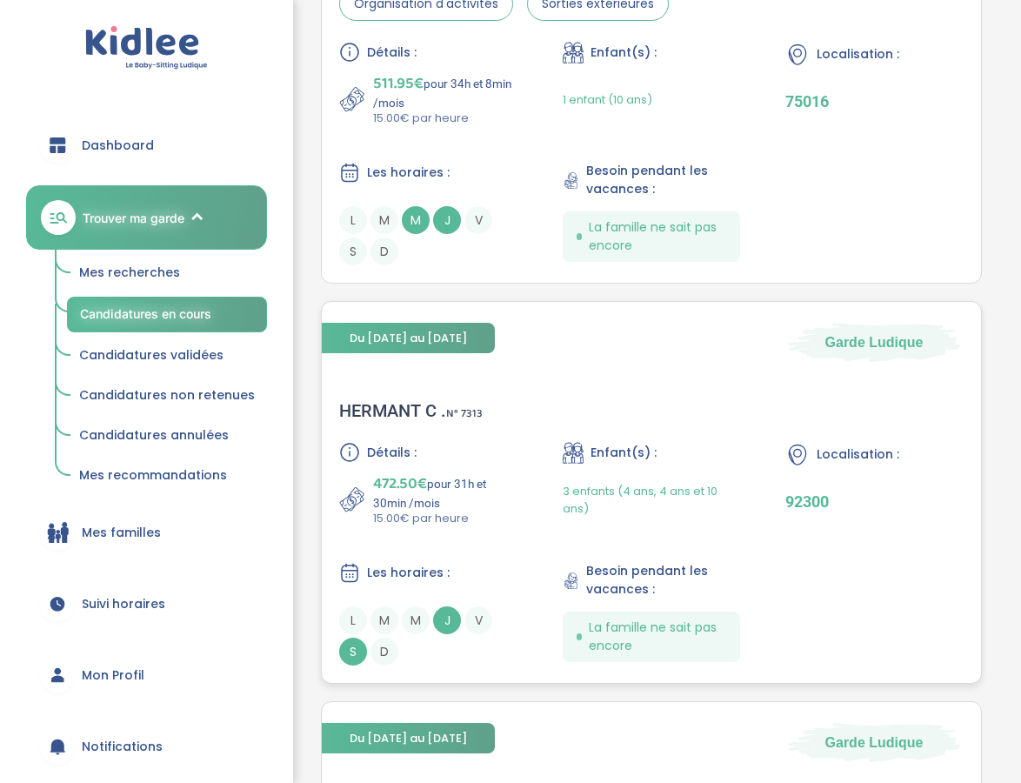 This screenshot has height=783, width=1021. What do you see at coordinates (146, 532) in the screenshot?
I see `a: Mes familles` at bounding box center [146, 532].